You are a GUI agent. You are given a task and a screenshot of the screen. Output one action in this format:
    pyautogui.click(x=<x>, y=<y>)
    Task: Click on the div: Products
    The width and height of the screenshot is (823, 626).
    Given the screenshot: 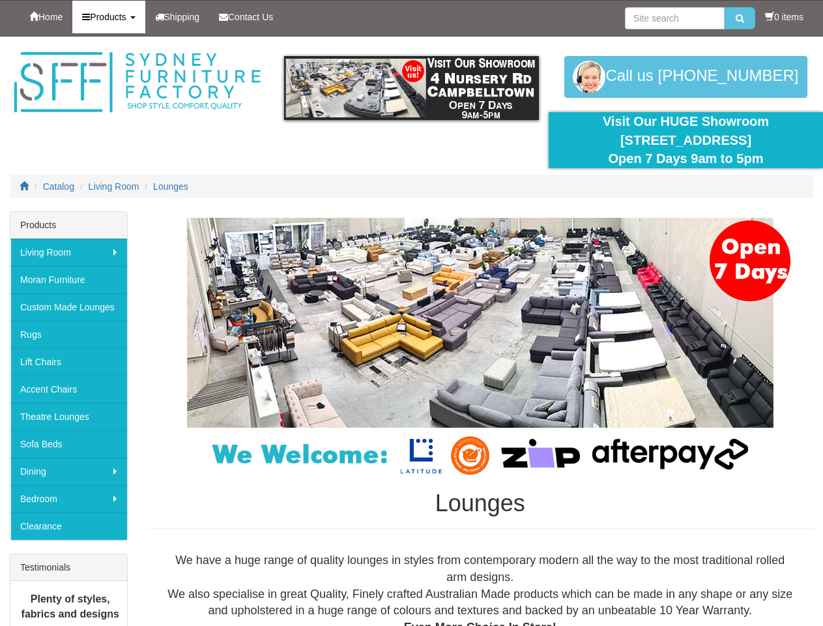 What is the action you would take?
    pyautogui.click(x=68, y=225)
    